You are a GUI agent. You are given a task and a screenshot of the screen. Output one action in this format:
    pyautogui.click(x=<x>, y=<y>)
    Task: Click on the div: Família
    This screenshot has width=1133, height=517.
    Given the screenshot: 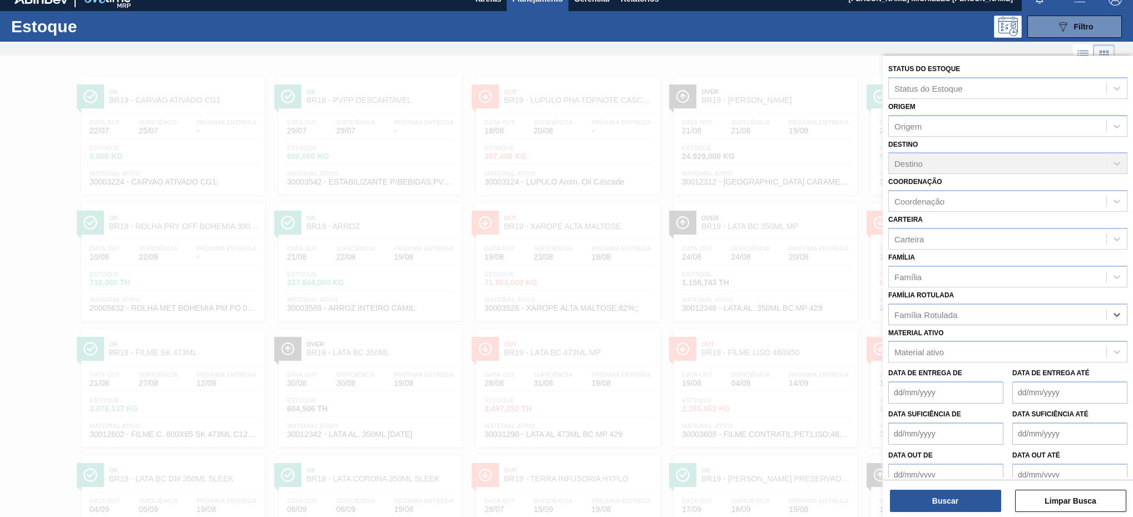 What is the action you would take?
    pyautogui.click(x=908, y=276)
    